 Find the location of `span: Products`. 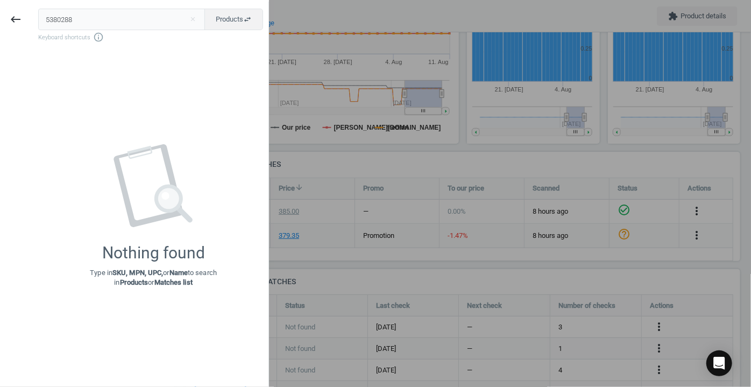

span: Products is located at coordinates (234, 19).